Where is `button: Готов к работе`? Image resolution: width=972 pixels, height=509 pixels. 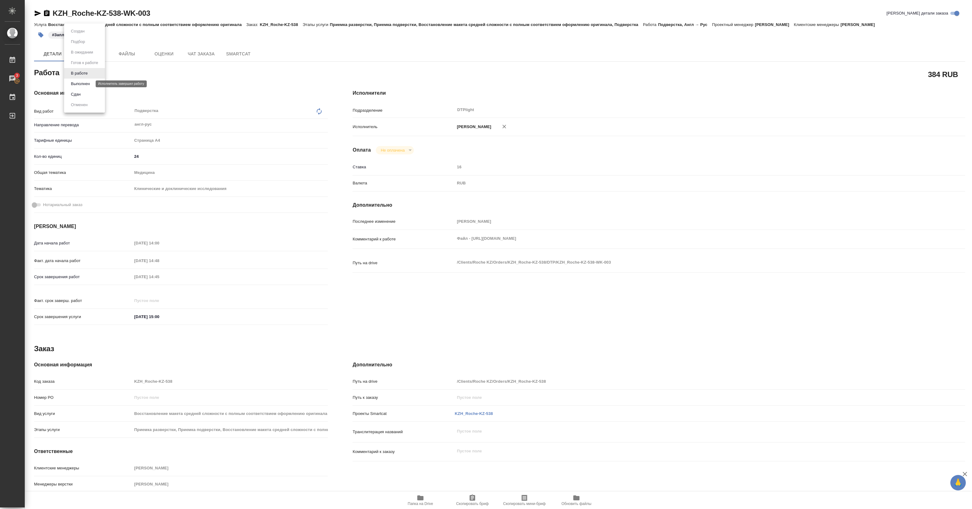
button: Готов к работе is located at coordinates (85, 63).